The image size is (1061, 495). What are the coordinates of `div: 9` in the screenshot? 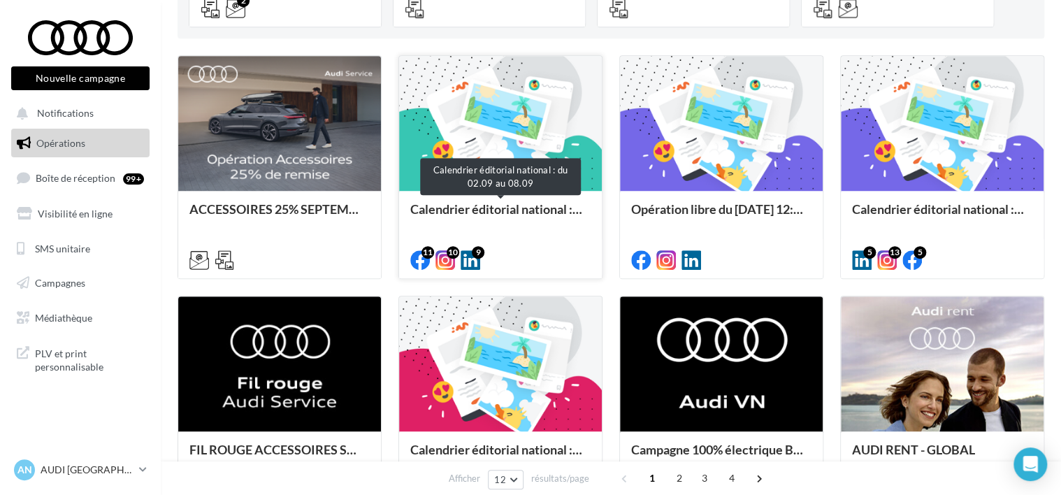 It's located at (478, 252).